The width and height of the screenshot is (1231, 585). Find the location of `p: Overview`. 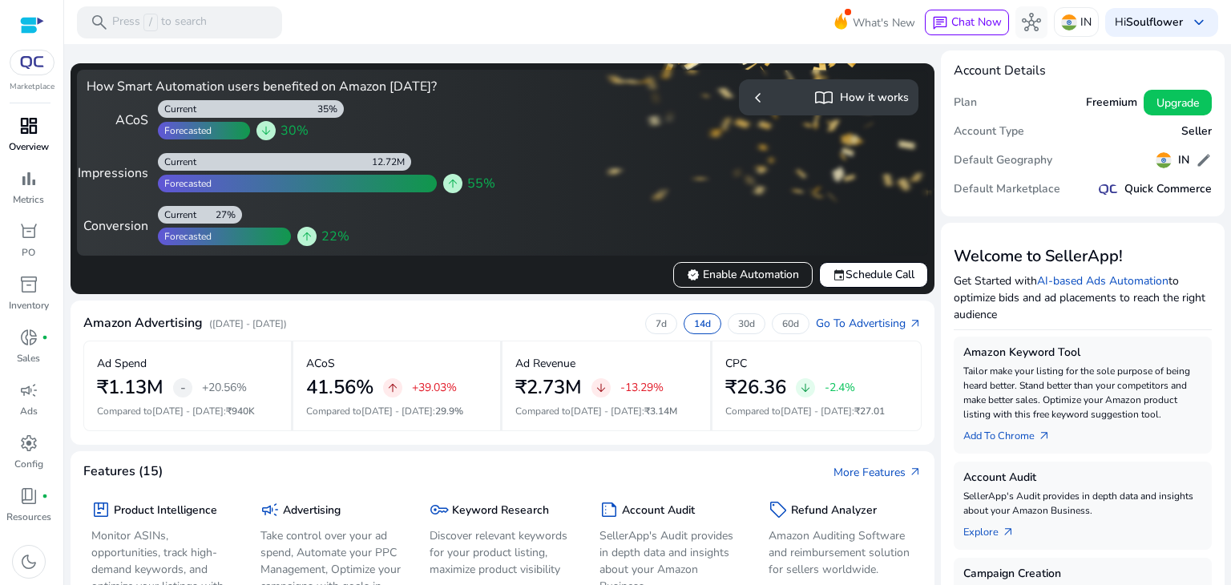

p: Overview is located at coordinates (29, 147).